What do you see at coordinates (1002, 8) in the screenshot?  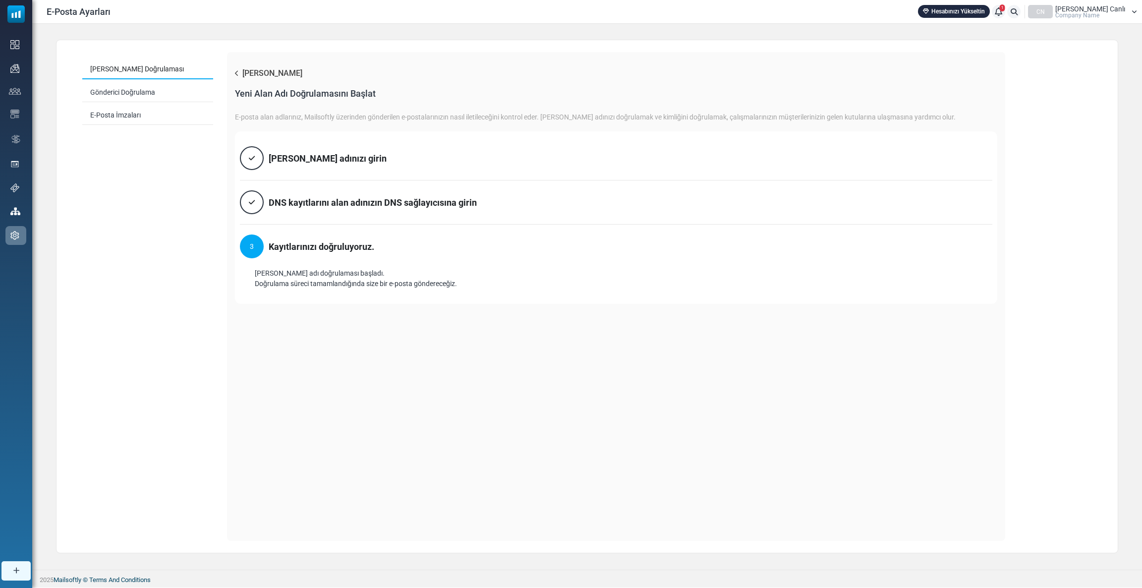 I see `span: 1` at bounding box center [1002, 8].